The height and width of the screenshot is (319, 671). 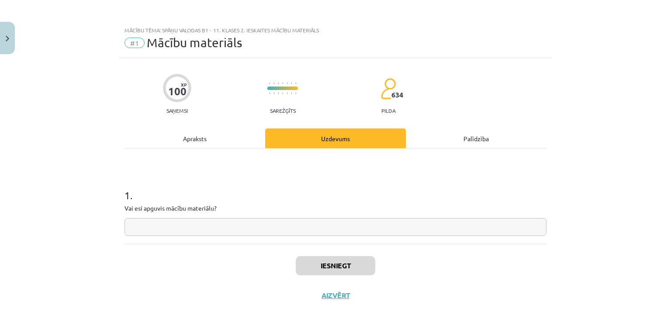 What do you see at coordinates (336, 138) in the screenshot?
I see `div: Uzdevums` at bounding box center [336, 138].